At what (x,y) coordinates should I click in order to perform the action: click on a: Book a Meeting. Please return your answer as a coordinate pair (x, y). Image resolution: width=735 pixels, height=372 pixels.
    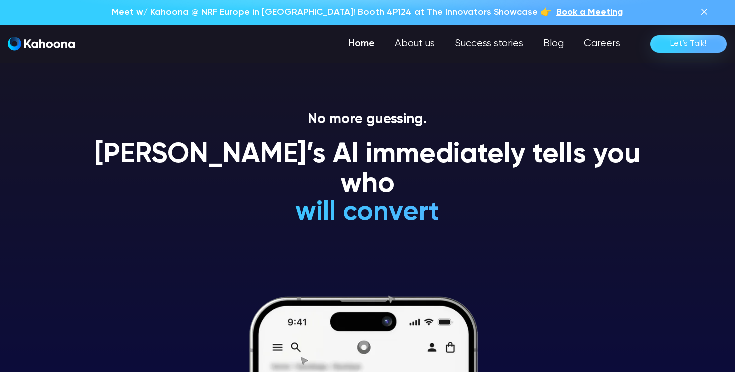
    Looking at the image, I should click on (589, 12).